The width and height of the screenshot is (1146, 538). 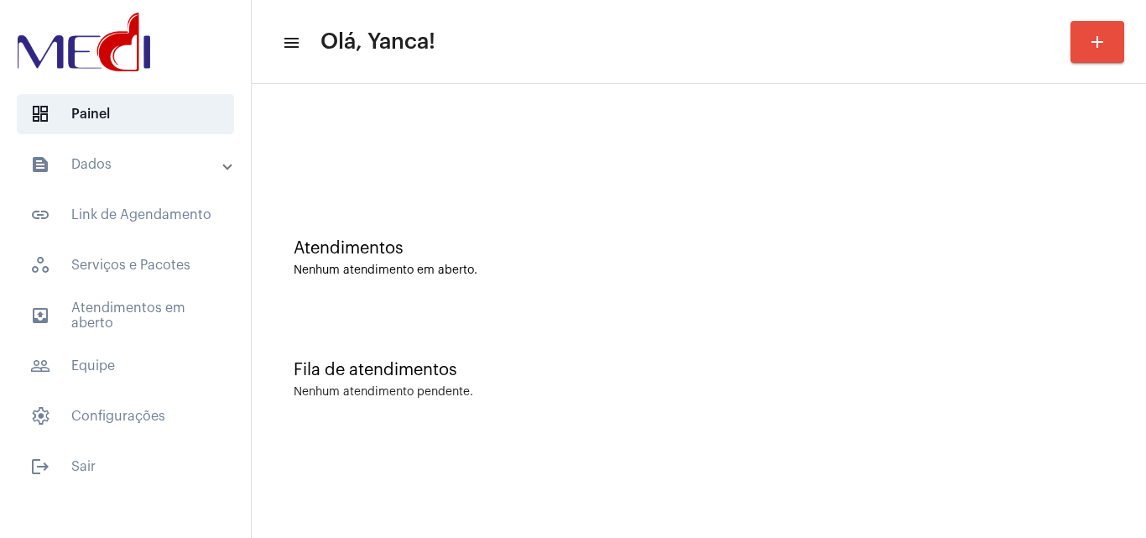 What do you see at coordinates (384, 392) in the screenshot?
I see `div: Nenhum atendimento pendente.` at bounding box center [384, 392].